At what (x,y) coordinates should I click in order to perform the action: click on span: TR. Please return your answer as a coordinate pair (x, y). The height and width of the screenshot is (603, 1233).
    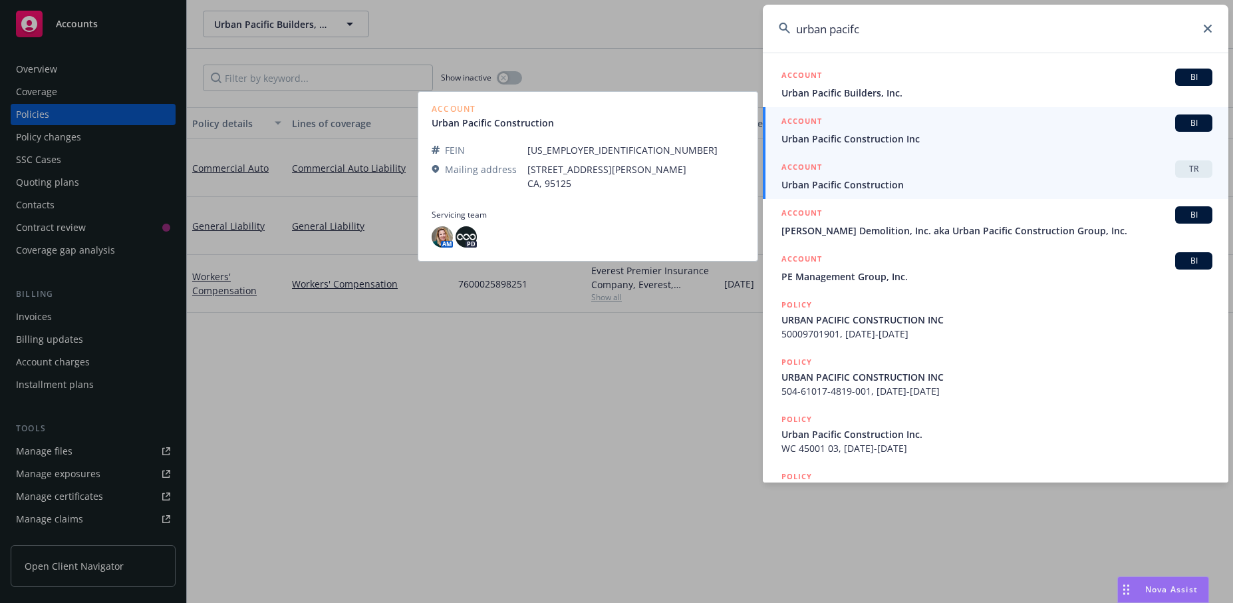
    Looking at the image, I should click on (1194, 169).